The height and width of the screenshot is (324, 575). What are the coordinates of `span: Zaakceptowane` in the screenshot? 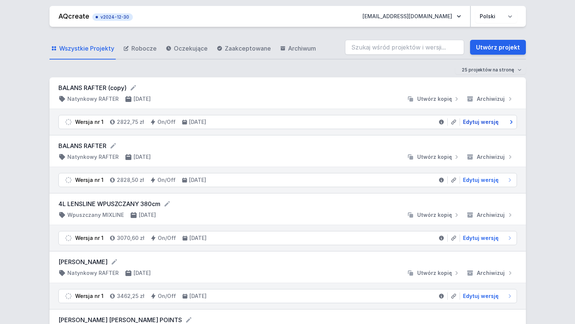 It's located at (248, 48).